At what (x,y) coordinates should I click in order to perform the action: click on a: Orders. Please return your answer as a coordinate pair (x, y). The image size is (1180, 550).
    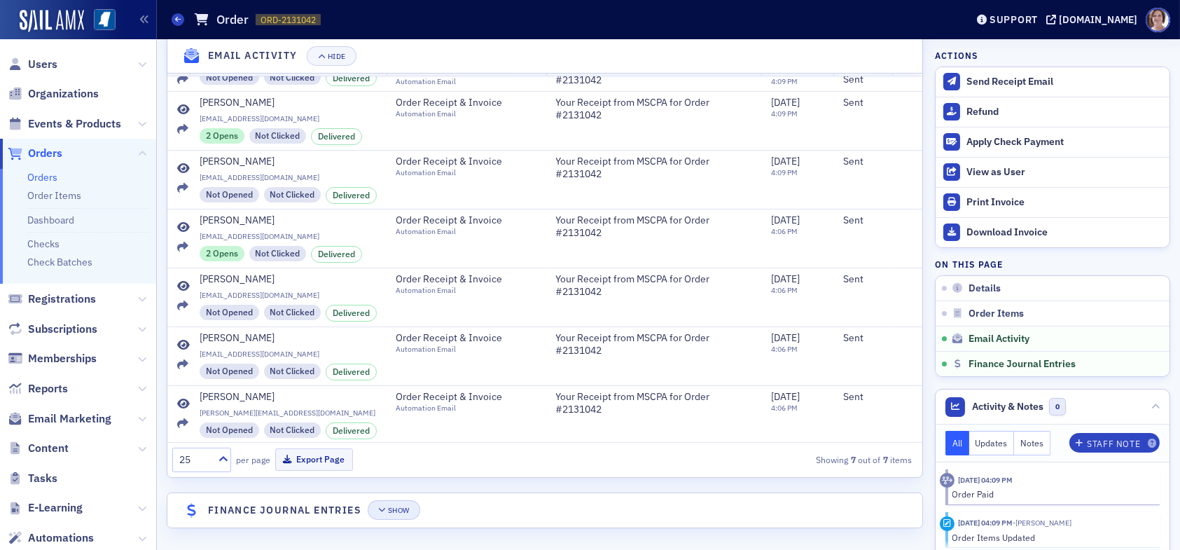
    Looking at the image, I should click on (35, 153).